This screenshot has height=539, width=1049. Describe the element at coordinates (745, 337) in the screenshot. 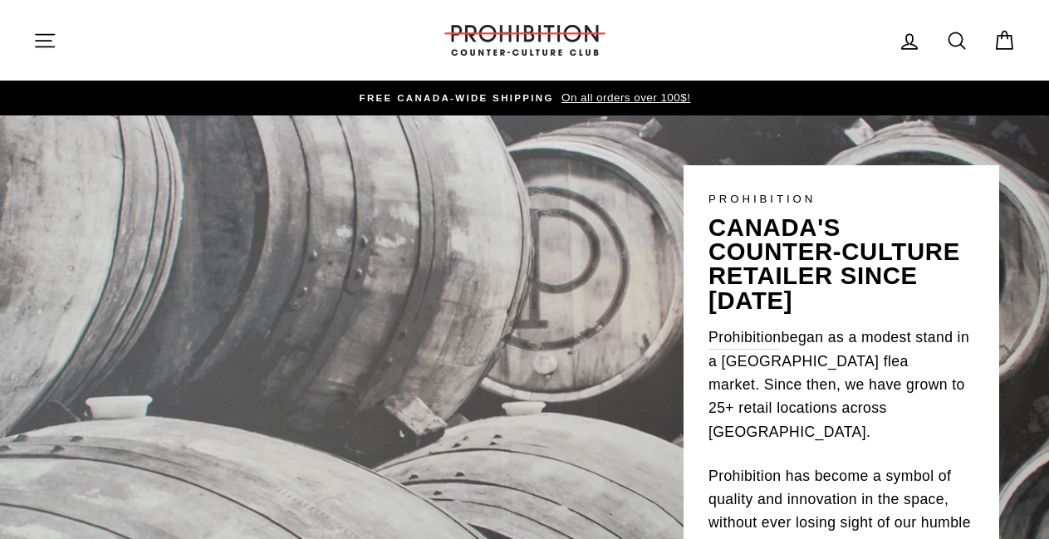

I see `a: Prohibition` at that location.